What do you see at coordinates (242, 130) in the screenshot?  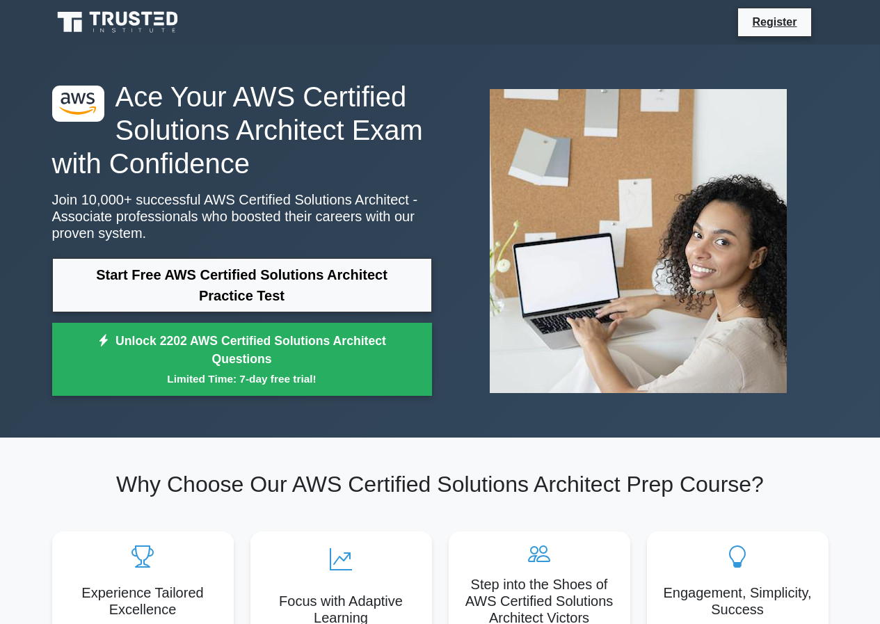 I see `h1: Ace Your AWS Certified Solutions Architect Exam with Confidence` at bounding box center [242, 130].